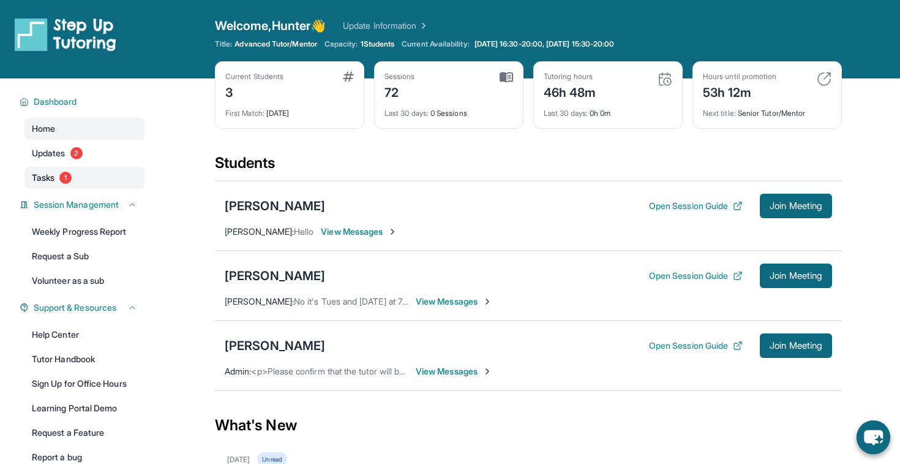  Describe the element at coordinates (304, 231) in the screenshot. I see `span: Hello` at that location.